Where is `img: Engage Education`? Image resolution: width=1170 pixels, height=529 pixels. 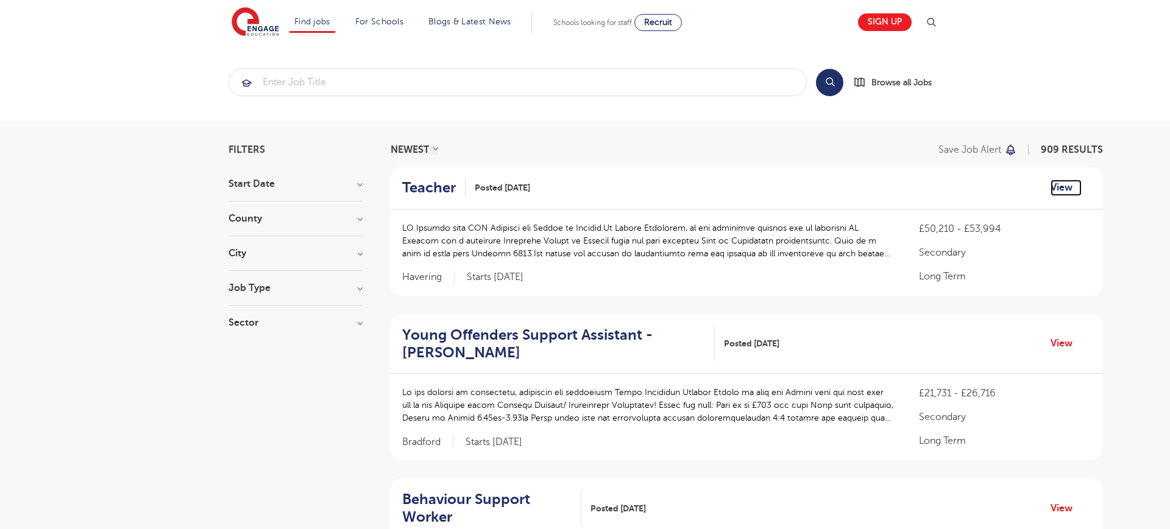 img: Engage Education is located at coordinates (255, 23).